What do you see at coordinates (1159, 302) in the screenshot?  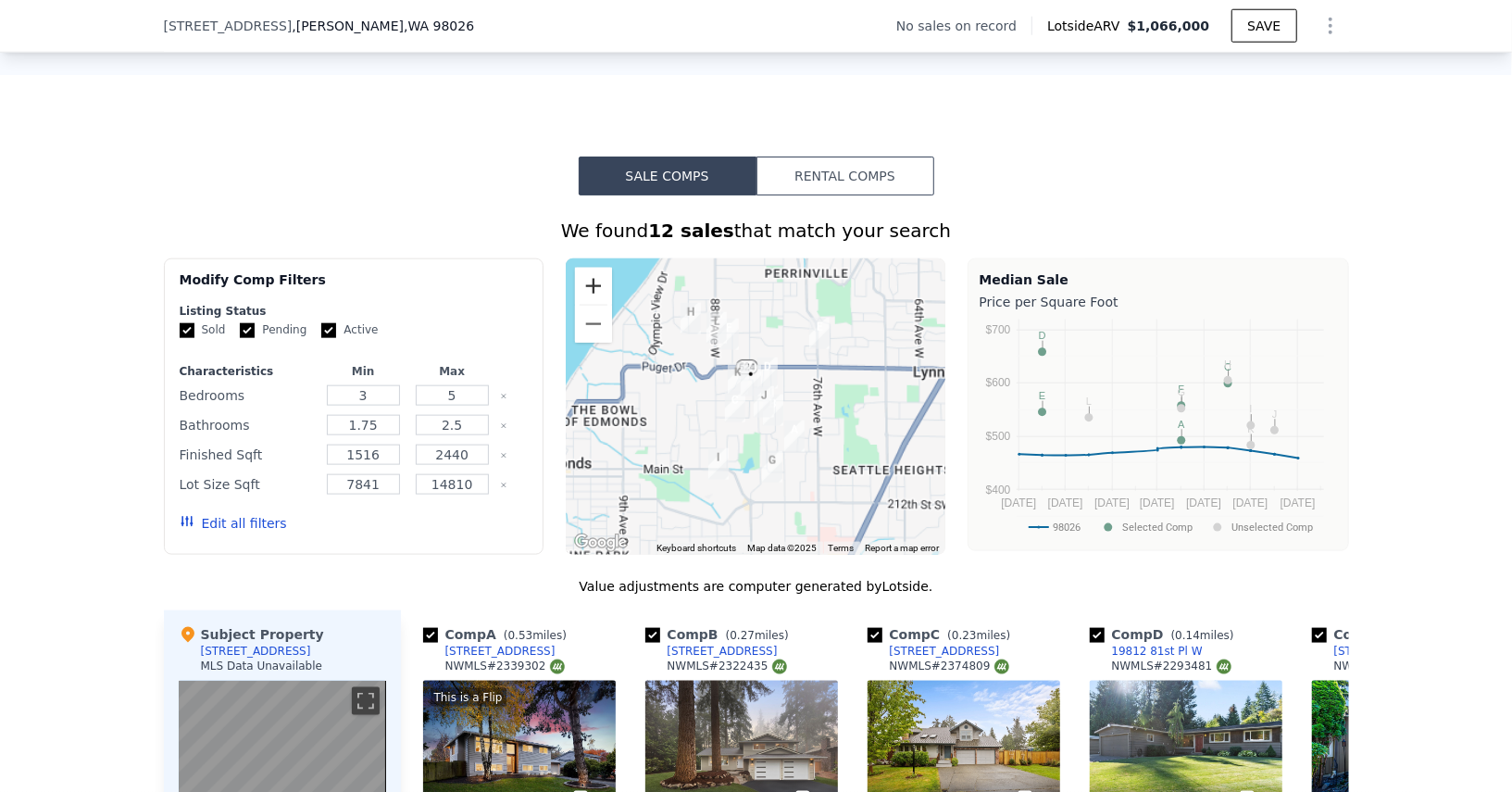 I see `div: Price per Square Foot` at bounding box center [1159, 302].